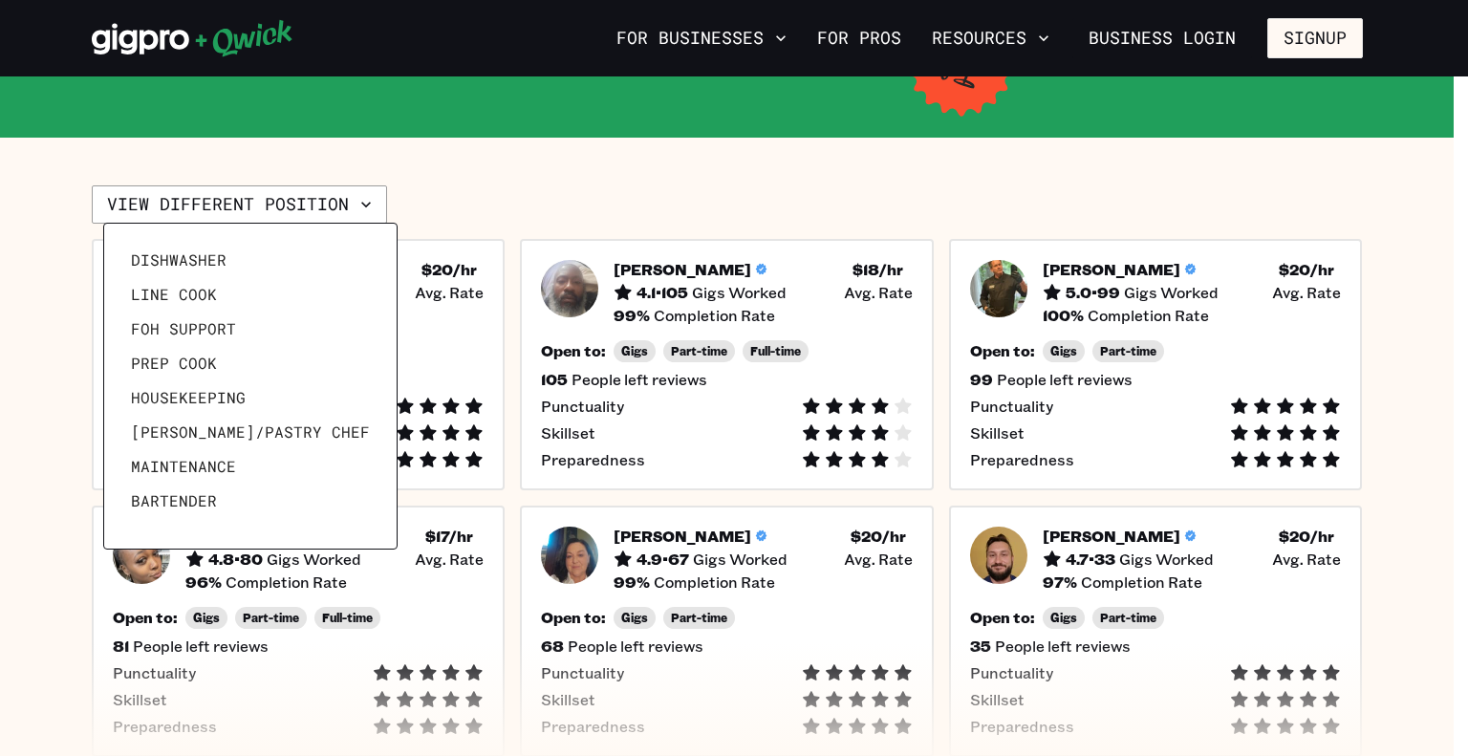 This screenshot has width=1468, height=756. I want to click on span: Dishwasher, so click(179, 260).